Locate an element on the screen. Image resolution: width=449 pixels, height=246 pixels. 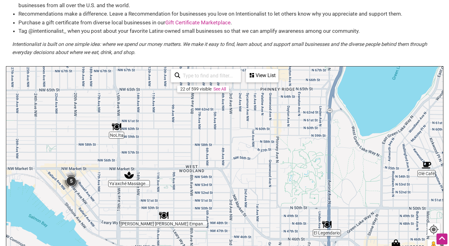
div: Scroll Back to Top is located at coordinates (442, 239).